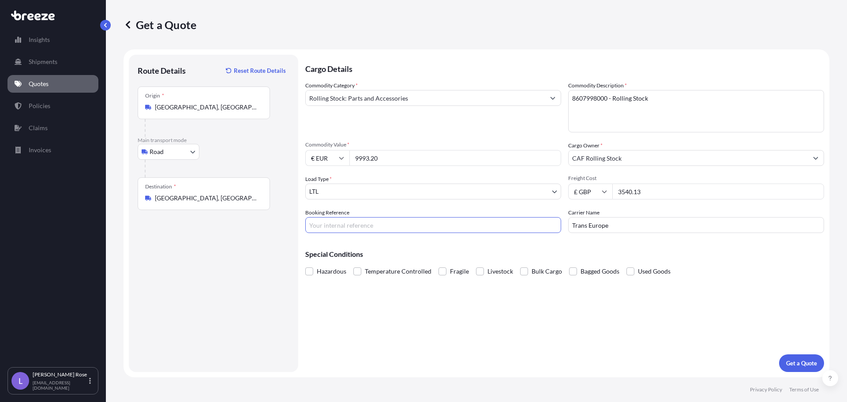  Describe the element at coordinates (425, 98) in the screenshot. I see `input: Select a commodity type` at that location.